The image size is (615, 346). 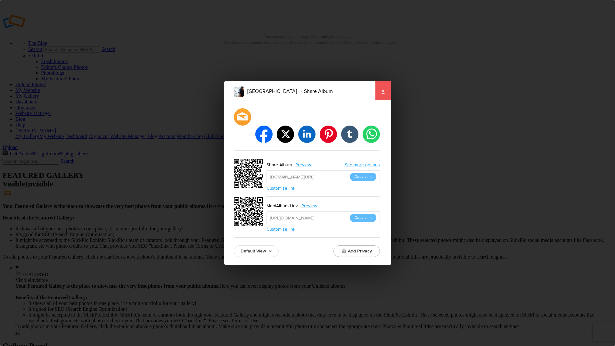 What do you see at coordinates (371, 134) in the screenshot?
I see `li: whatsapp` at bounding box center [371, 134].